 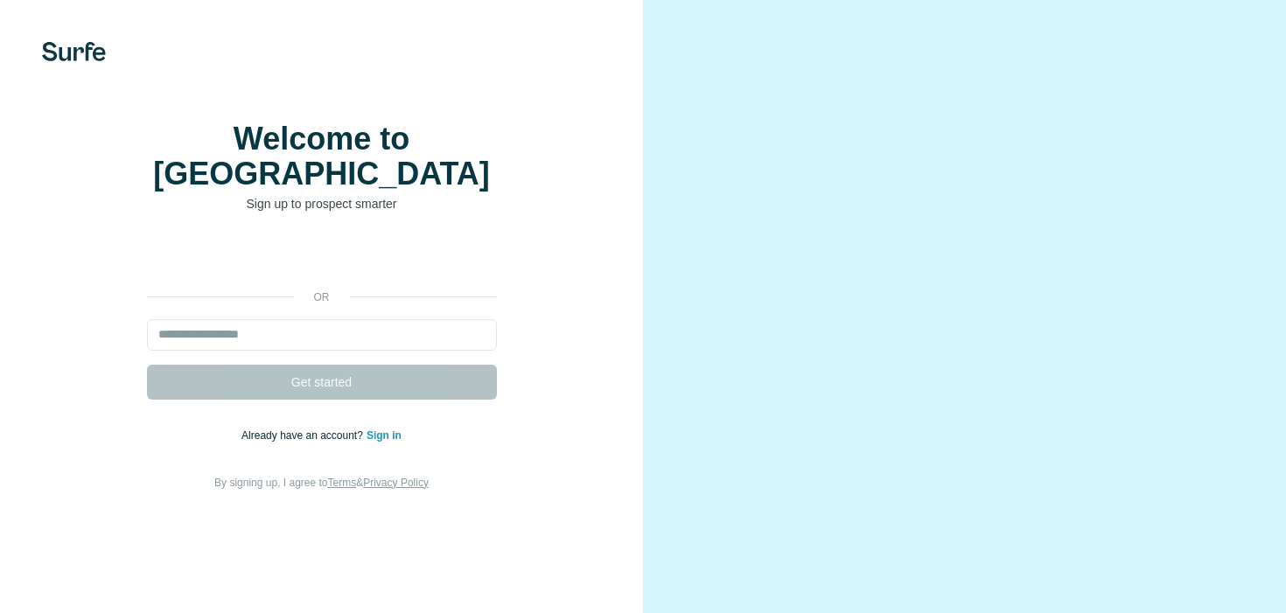 What do you see at coordinates (321, 483) in the screenshot?
I see `span: By signing up, I agree to &` at bounding box center [321, 483].